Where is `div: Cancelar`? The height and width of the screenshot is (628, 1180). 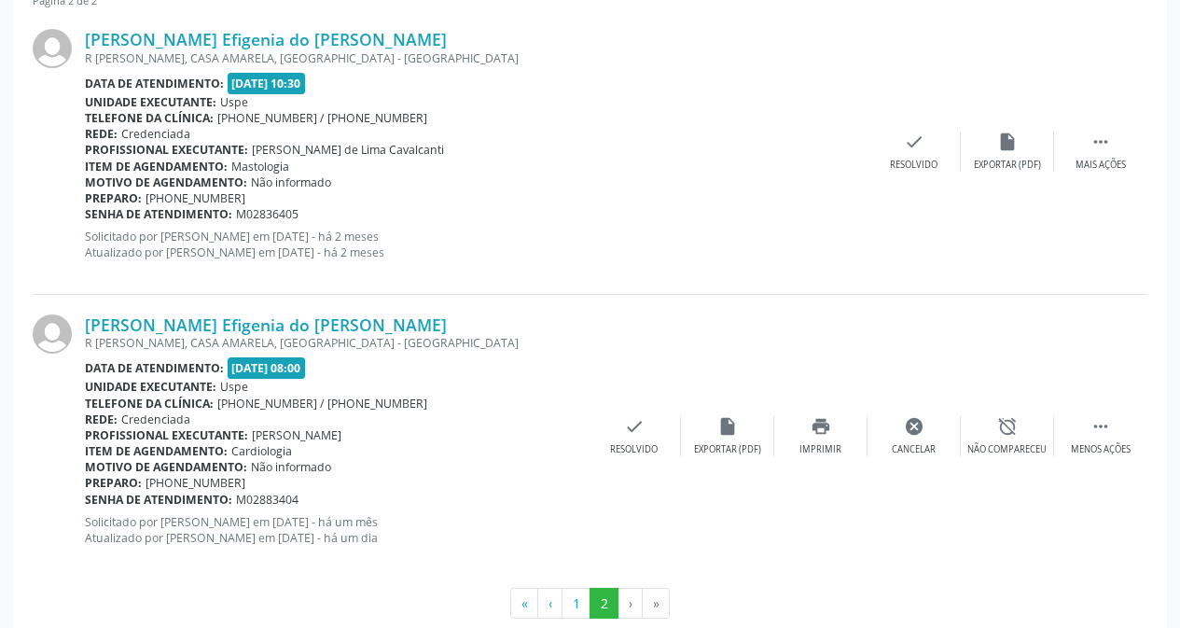
div: Cancelar is located at coordinates (914, 450).